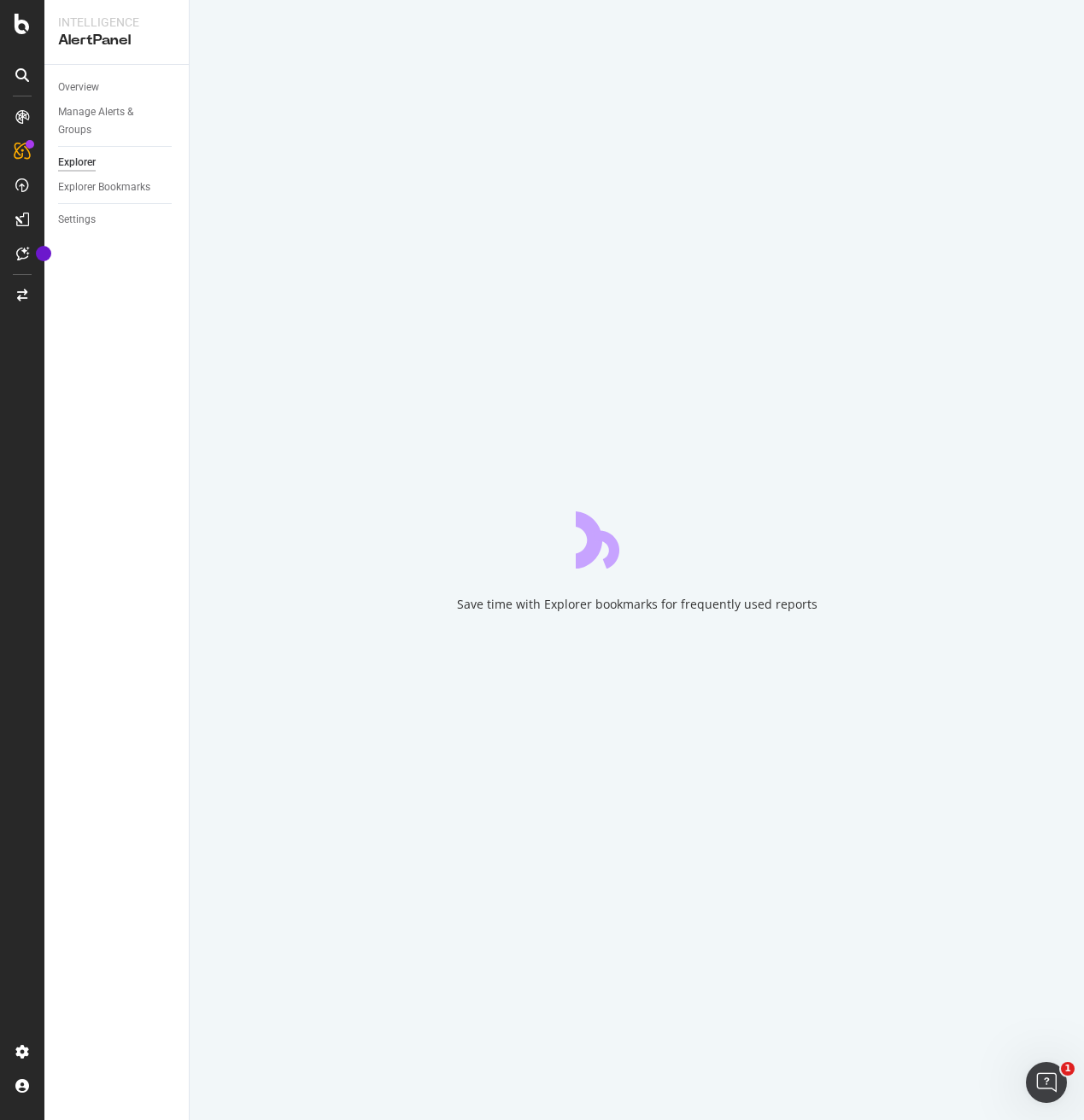 The height and width of the screenshot is (1120, 1084). Describe the element at coordinates (44, 253) in the screenshot. I see `div: Tooltip anchor` at that location.